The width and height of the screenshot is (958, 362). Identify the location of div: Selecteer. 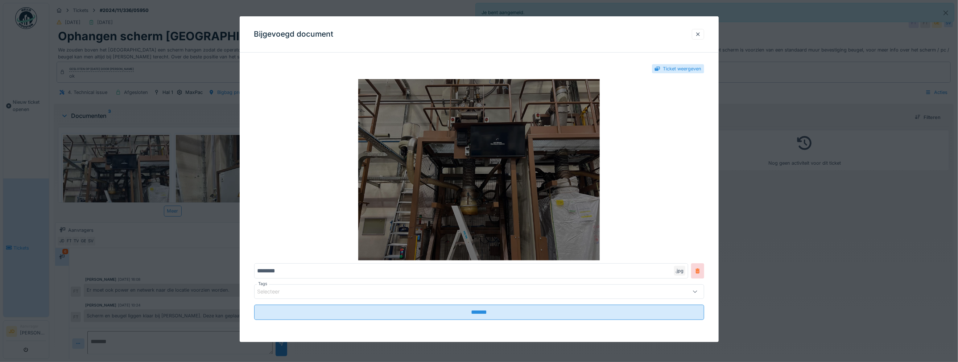
(274, 291).